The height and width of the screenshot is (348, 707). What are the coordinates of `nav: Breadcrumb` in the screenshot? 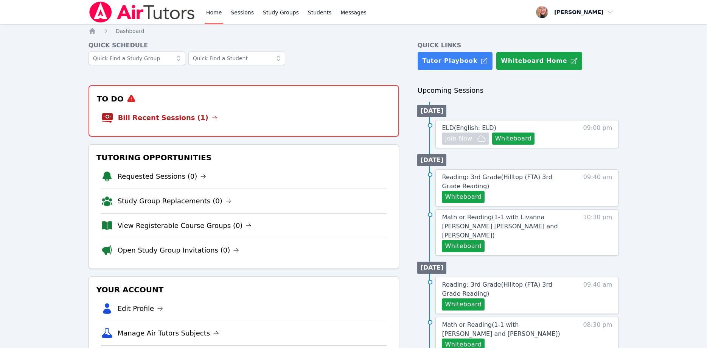 It's located at (354, 31).